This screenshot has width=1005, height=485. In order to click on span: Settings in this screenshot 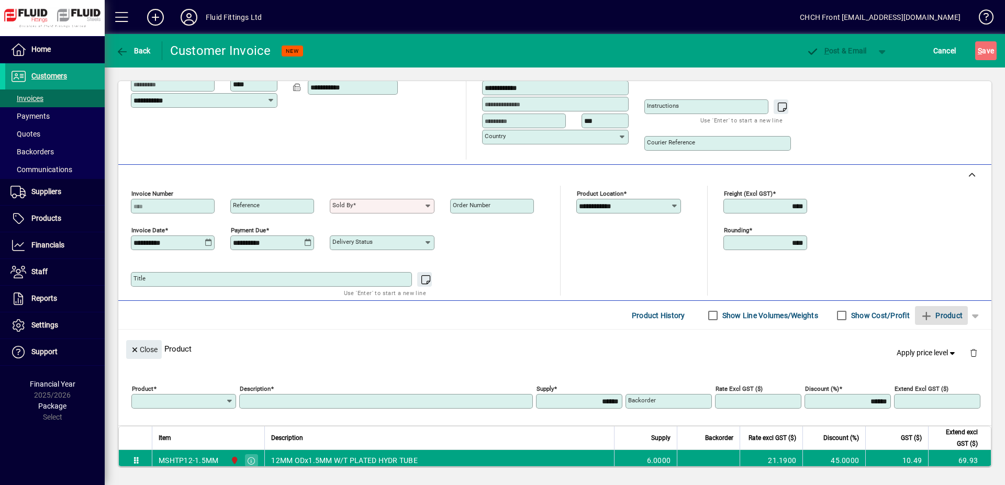, I will do `click(44, 325)`.